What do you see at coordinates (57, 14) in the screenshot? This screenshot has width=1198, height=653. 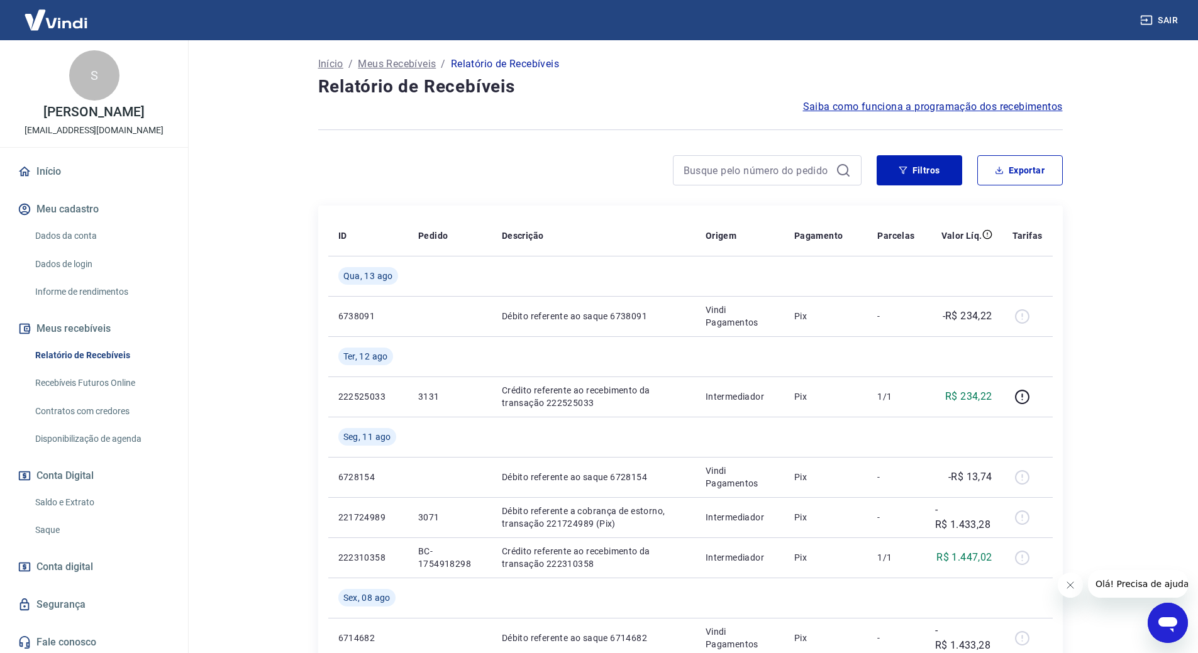 I see `span: Olá! Precisa de ajuda?` at bounding box center [57, 14].